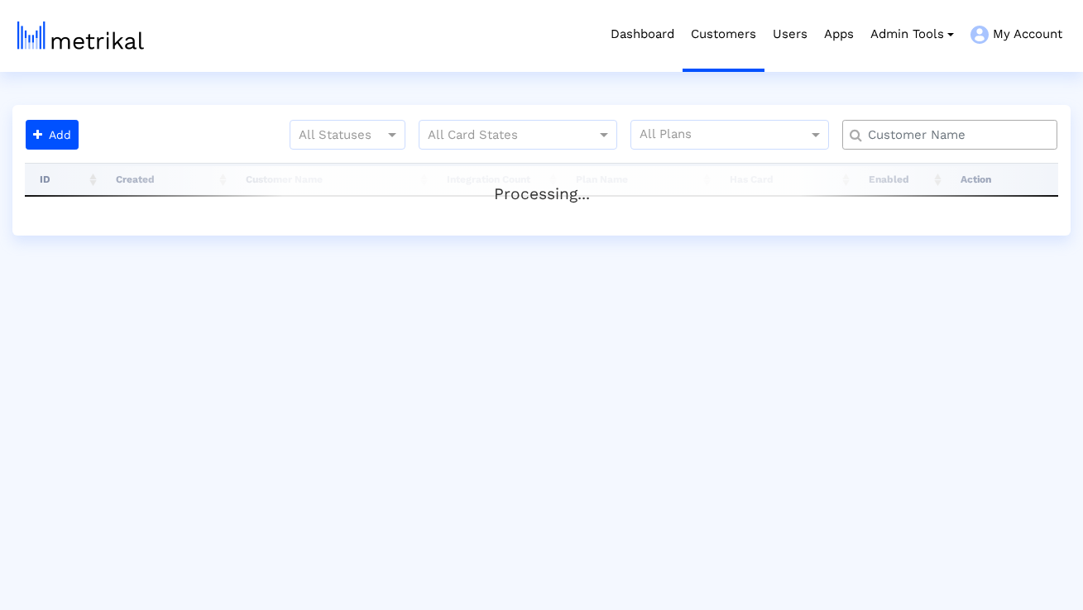 This screenshot has width=1083, height=610. Describe the element at coordinates (52, 135) in the screenshot. I see `button: Add` at that location.